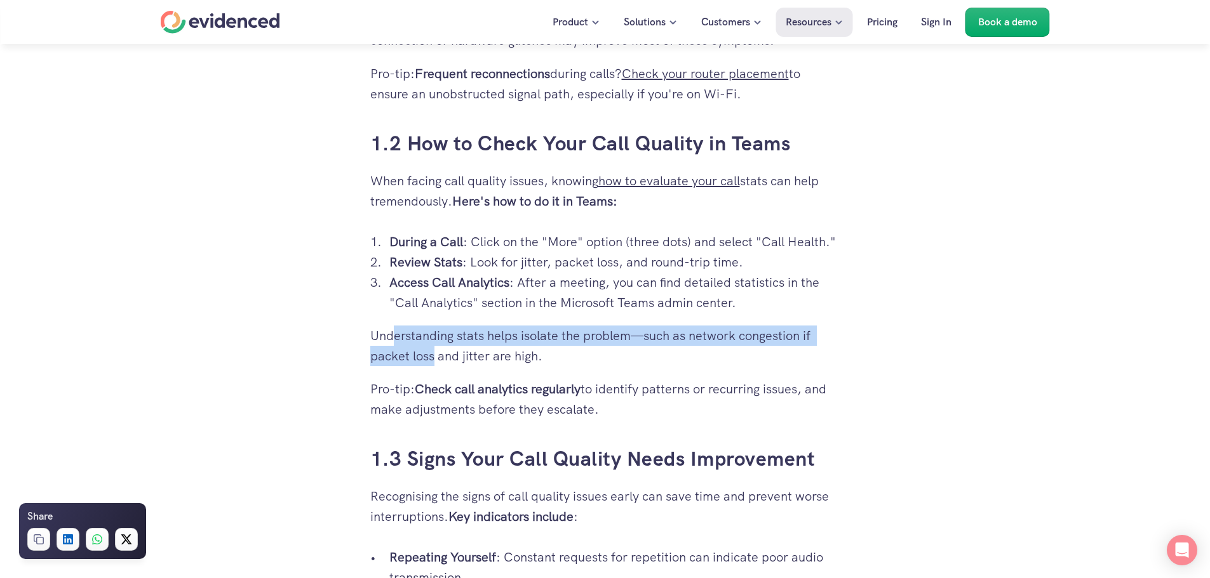 The width and height of the screenshot is (1210, 578). I want to click on p: Sign In, so click(936, 22).